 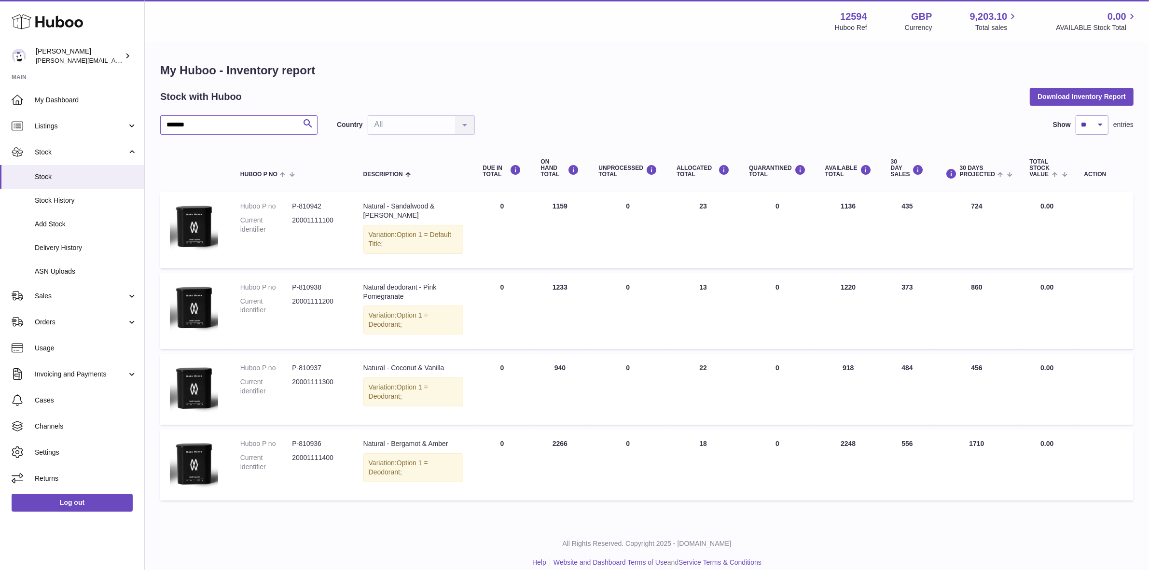 What do you see at coordinates (1097, 28) in the screenshot?
I see `span: AVAILABLE Stock Total` at bounding box center [1097, 28].